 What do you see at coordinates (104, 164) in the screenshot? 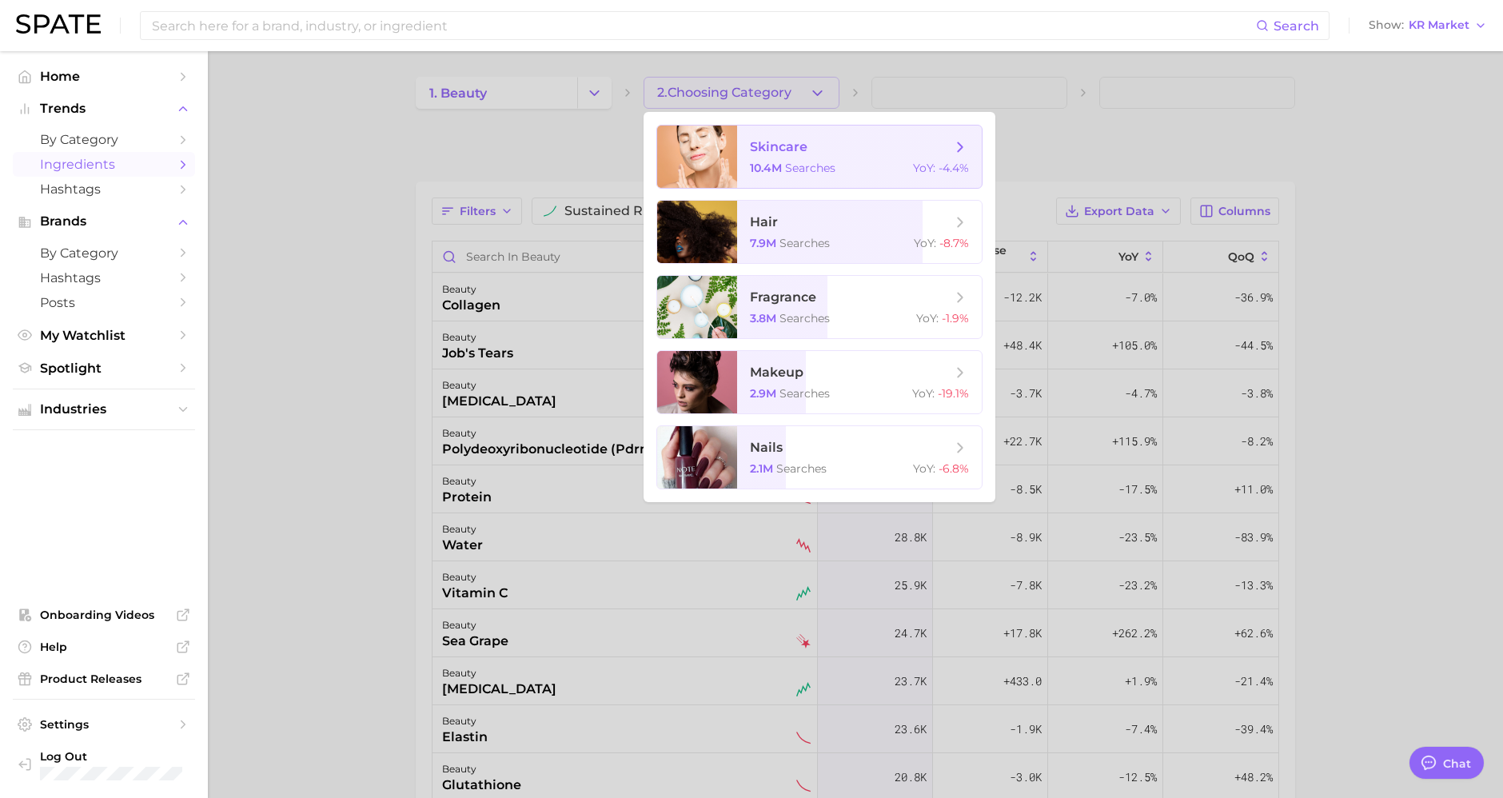
I see `a: Ingredients` at bounding box center [104, 164].